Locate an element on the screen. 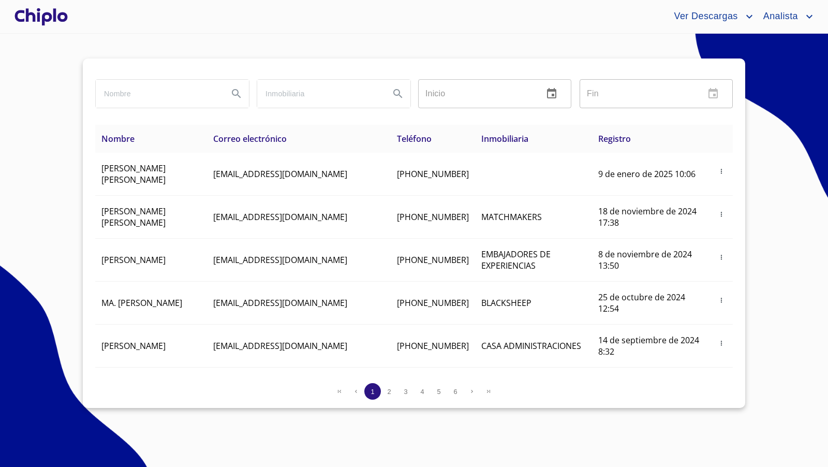 This screenshot has height=467, width=828. span: Ver Descargas is located at coordinates (705, 17).